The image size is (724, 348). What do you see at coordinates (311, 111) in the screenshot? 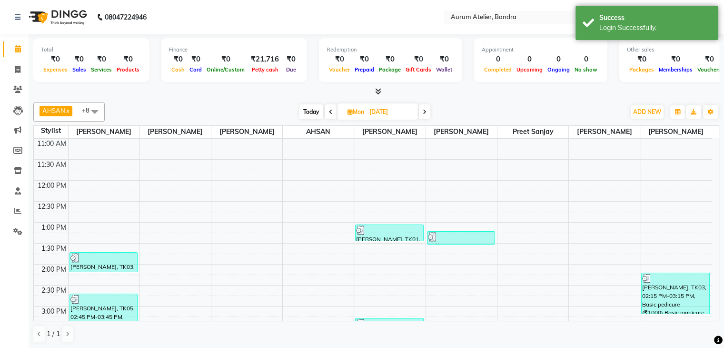
I see `span: Today` at bounding box center [311, 111].